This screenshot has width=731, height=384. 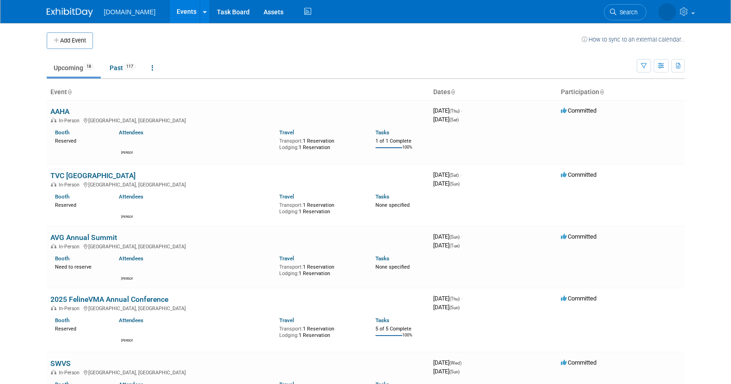 What do you see at coordinates (70, 12) in the screenshot?
I see `img: ExhibitDay` at bounding box center [70, 12].